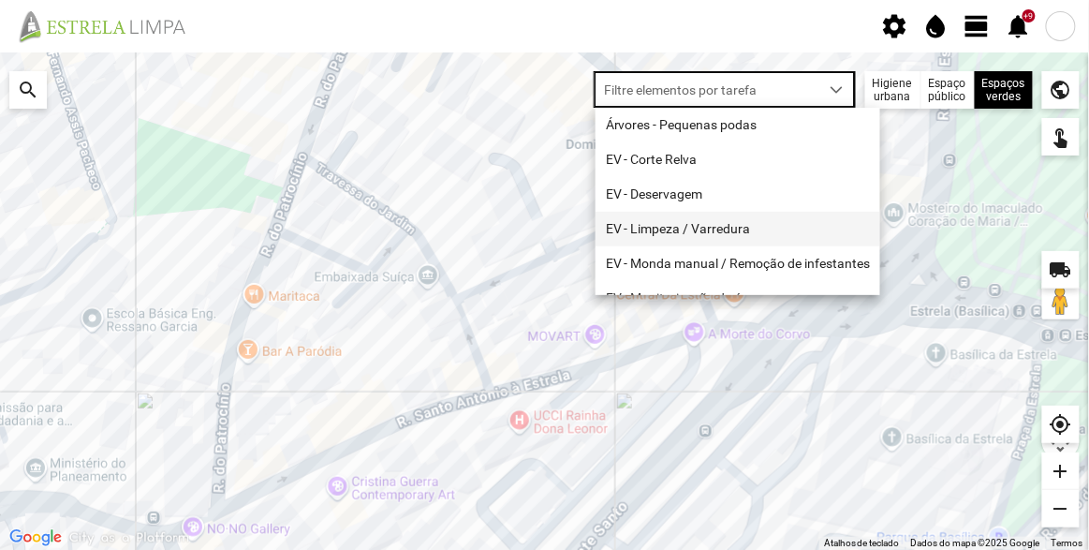 The image size is (1089, 550). What do you see at coordinates (861, 543) in the screenshot?
I see `button: Atalhos de teclado` at bounding box center [861, 543].